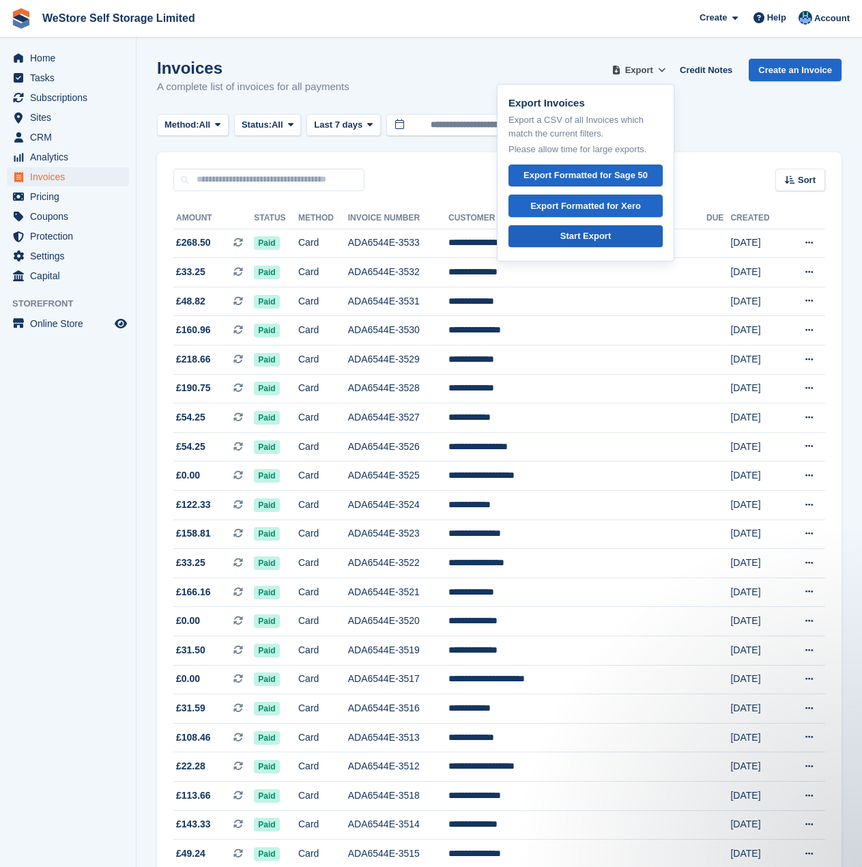 The height and width of the screenshot is (867, 862). What do you see at coordinates (398, 708) in the screenshot?
I see `td: ADA6544E-3516` at bounding box center [398, 708].